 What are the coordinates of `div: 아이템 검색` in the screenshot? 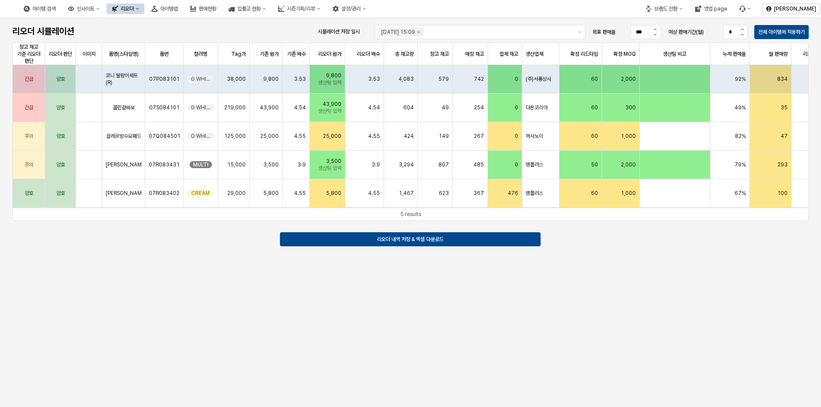 It's located at (39, 9).